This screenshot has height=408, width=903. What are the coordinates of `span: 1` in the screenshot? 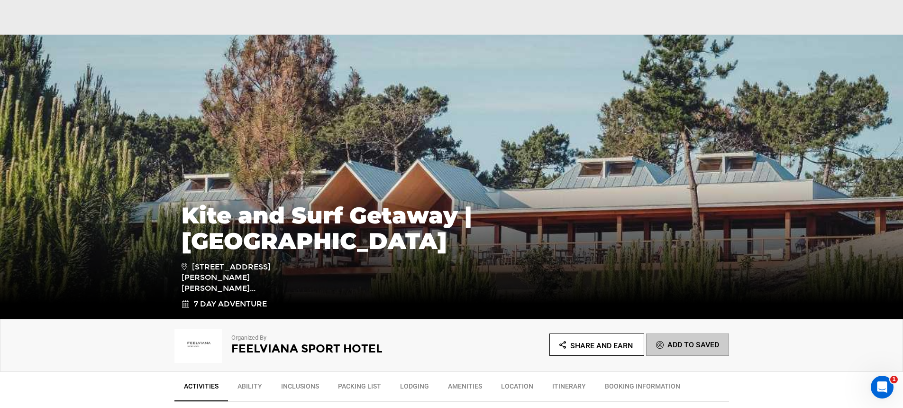 It's located at (894, 379).